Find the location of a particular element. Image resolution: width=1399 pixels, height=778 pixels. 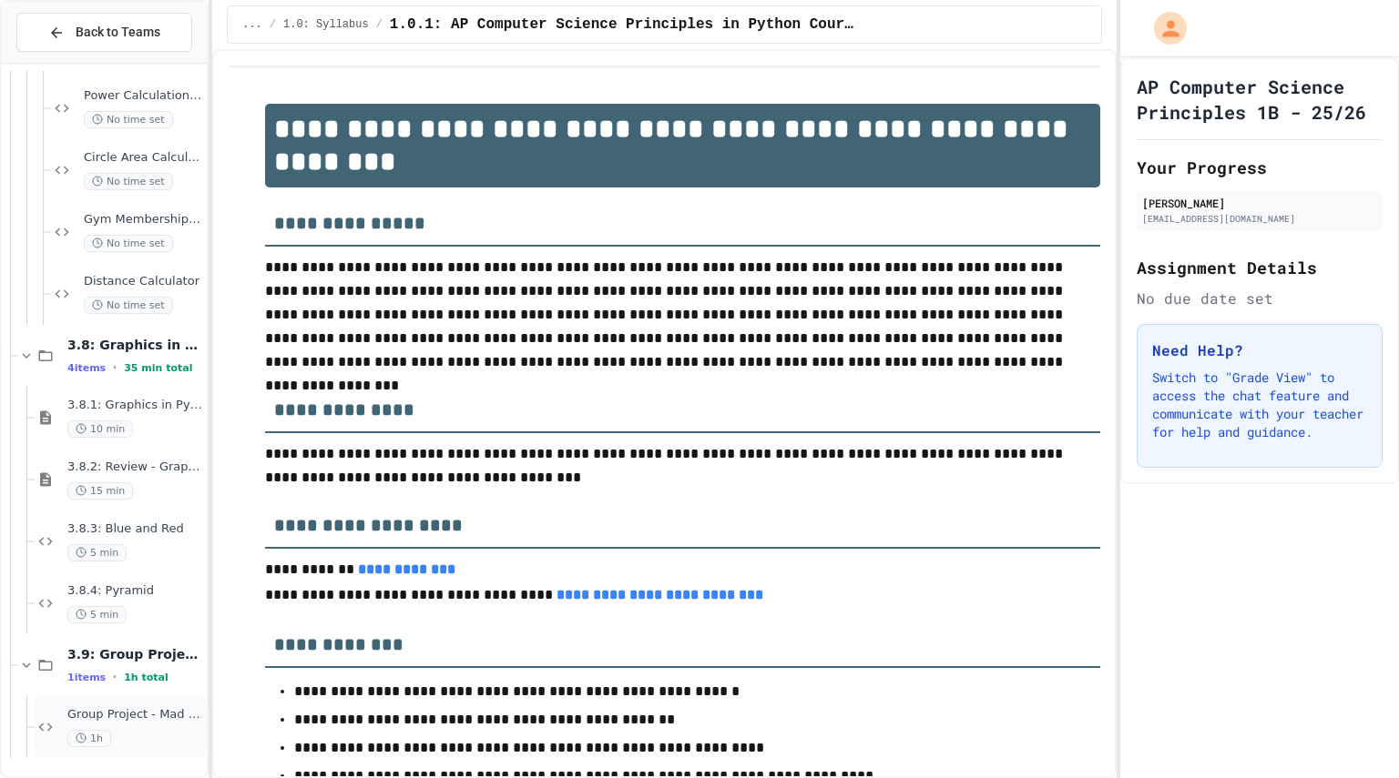

p: Switch to "Grade View" to access the chat feature and communicate with your teacher for help and ... is located at coordinates (1259, 405).